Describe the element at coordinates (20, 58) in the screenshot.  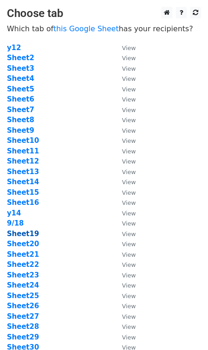
I see `strong: Sheet2` at that location.